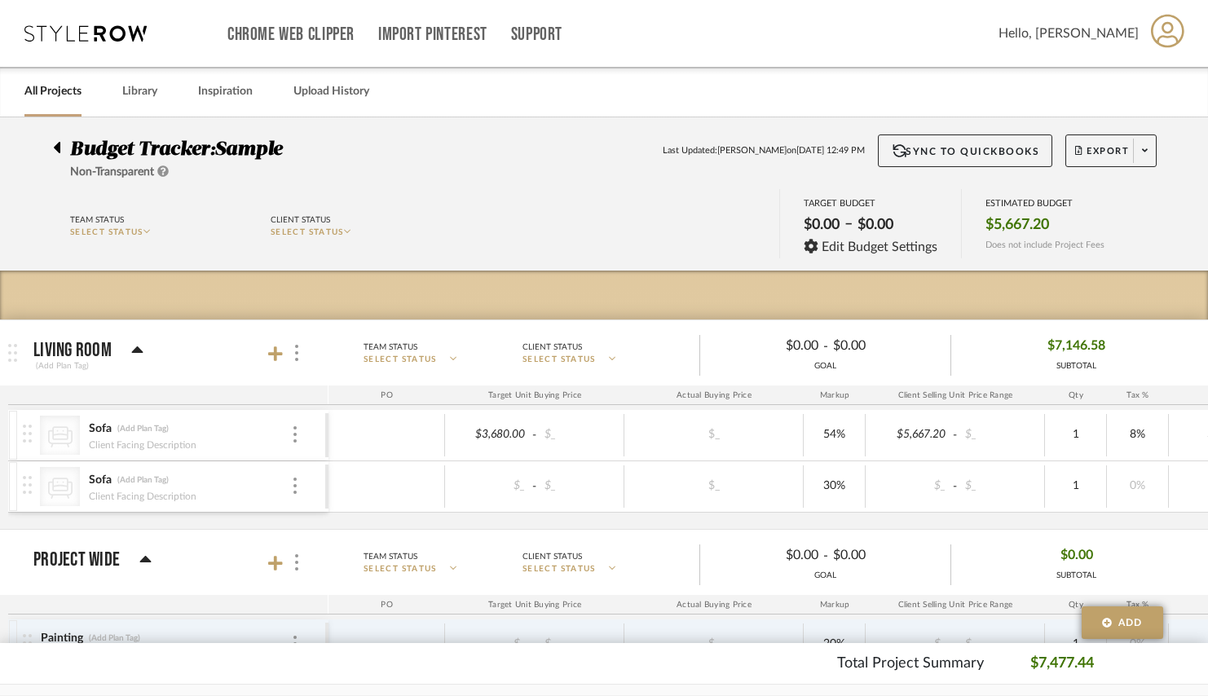  I want to click on div: 20%, so click(834, 644).